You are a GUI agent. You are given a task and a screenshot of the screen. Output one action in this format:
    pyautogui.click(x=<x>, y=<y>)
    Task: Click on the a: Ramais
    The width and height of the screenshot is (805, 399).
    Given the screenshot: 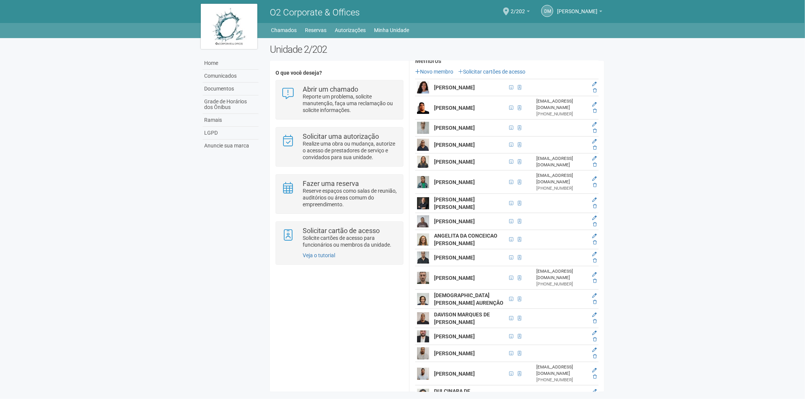 What is the action you would take?
    pyautogui.click(x=231, y=120)
    